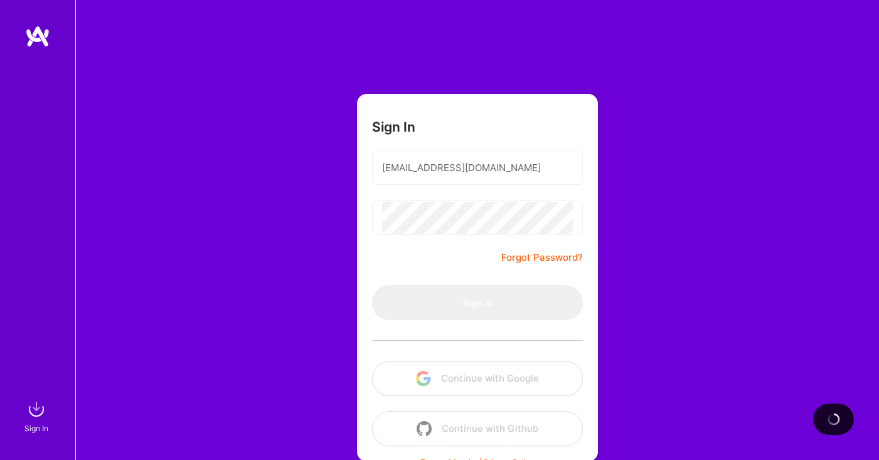  What do you see at coordinates (477, 379) in the screenshot?
I see `button: Continue with Google` at bounding box center [477, 379].